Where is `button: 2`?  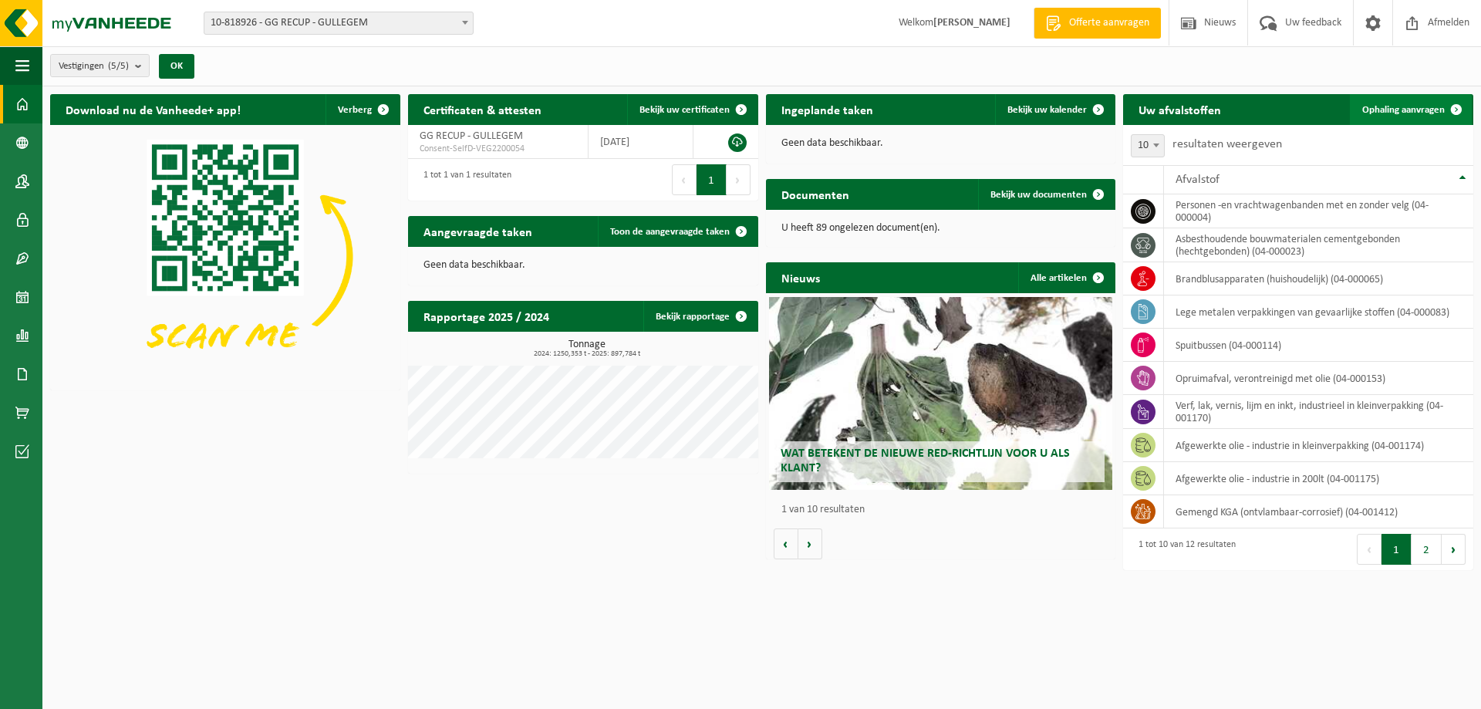
button: 2 is located at coordinates (1426, 549).